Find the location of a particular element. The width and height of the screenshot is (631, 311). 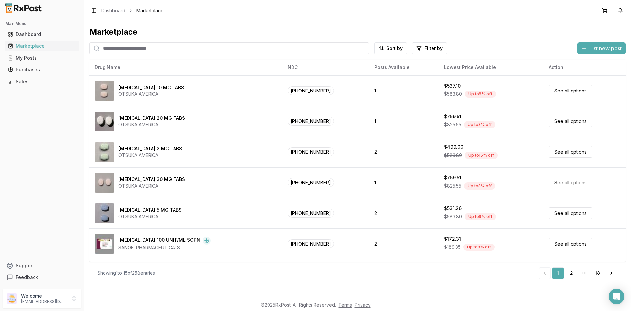

img: Abilify 20 MG TABS is located at coordinates (105, 121).